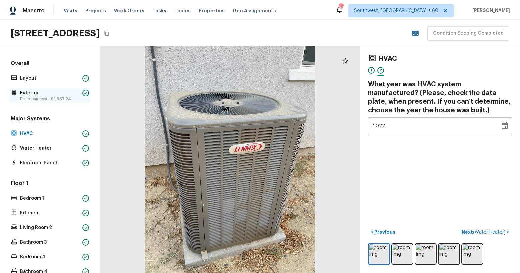 This screenshot has width=520, height=273. What do you see at coordinates (50, 184) in the screenshot?
I see `h5: Floor 1` at bounding box center [50, 184].